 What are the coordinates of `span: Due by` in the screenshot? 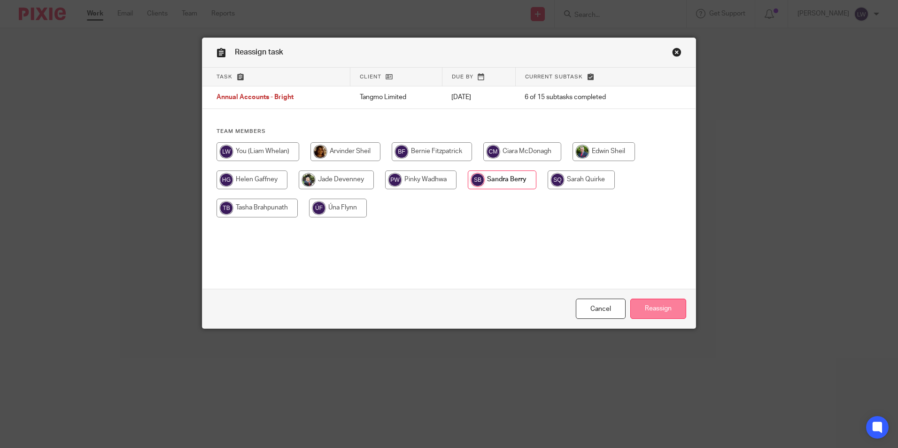 It's located at (463, 77).